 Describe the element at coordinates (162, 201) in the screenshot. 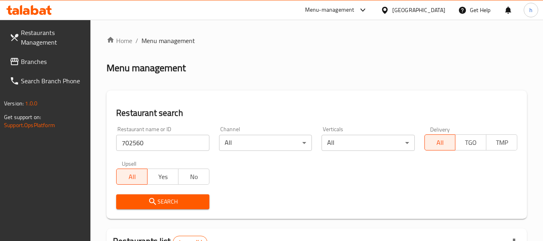

I see `button: Search` at that location.